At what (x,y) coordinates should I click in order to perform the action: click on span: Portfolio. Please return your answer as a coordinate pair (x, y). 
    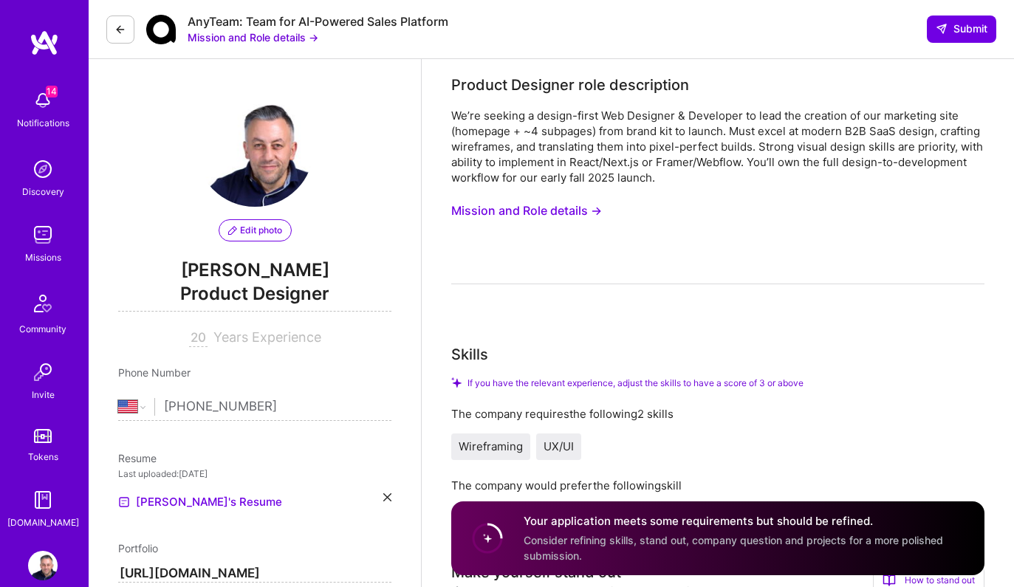
    Looking at the image, I should click on (138, 548).